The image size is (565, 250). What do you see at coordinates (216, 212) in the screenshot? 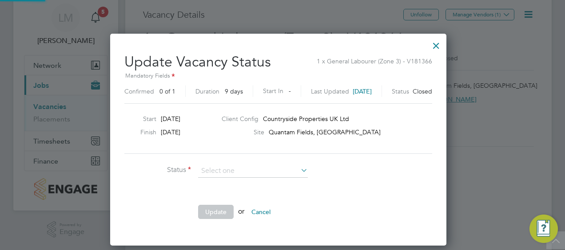
I see `button: Update` at bounding box center [216, 212].